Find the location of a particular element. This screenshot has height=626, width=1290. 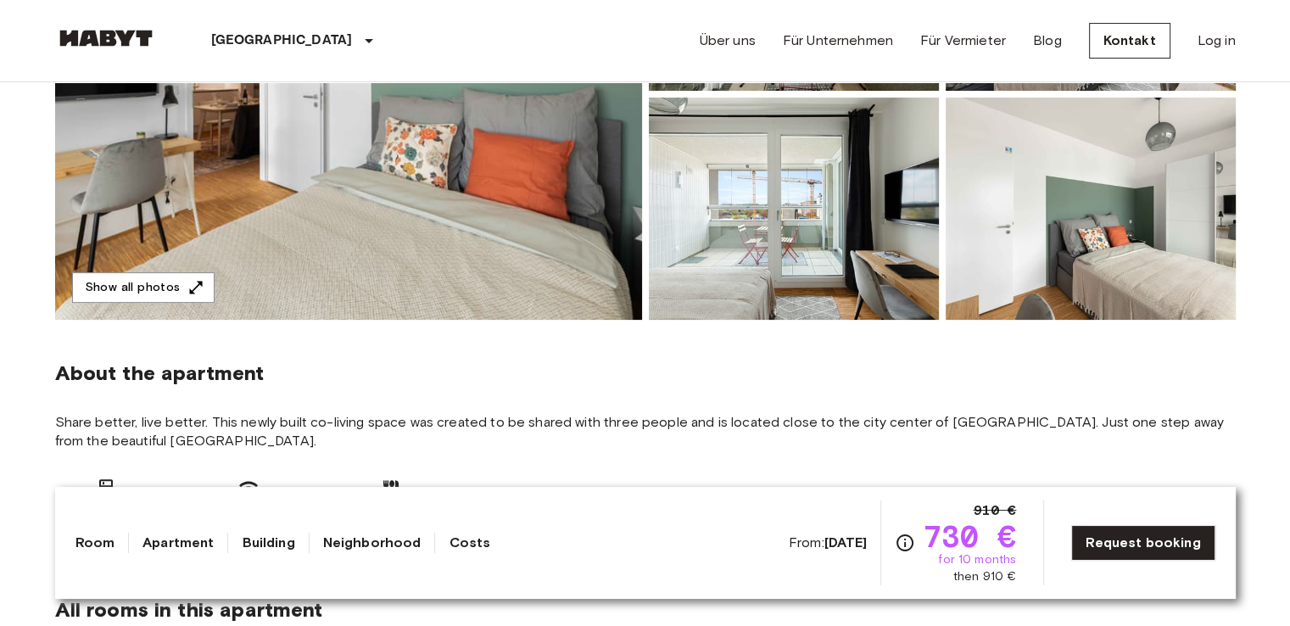

span: From: is located at coordinates (828, 543).